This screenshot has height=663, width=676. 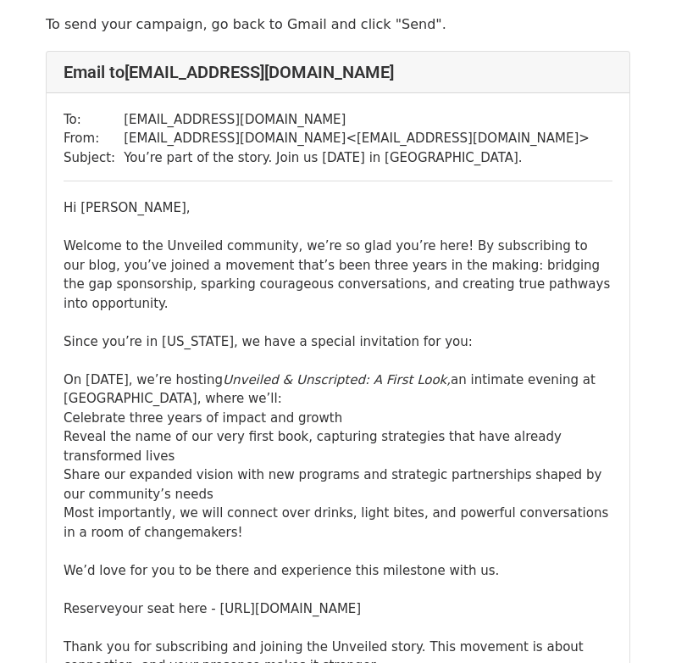 I want to click on p: To send your campaign, go back to Gmail and click "Send"., so click(x=338, y=24).